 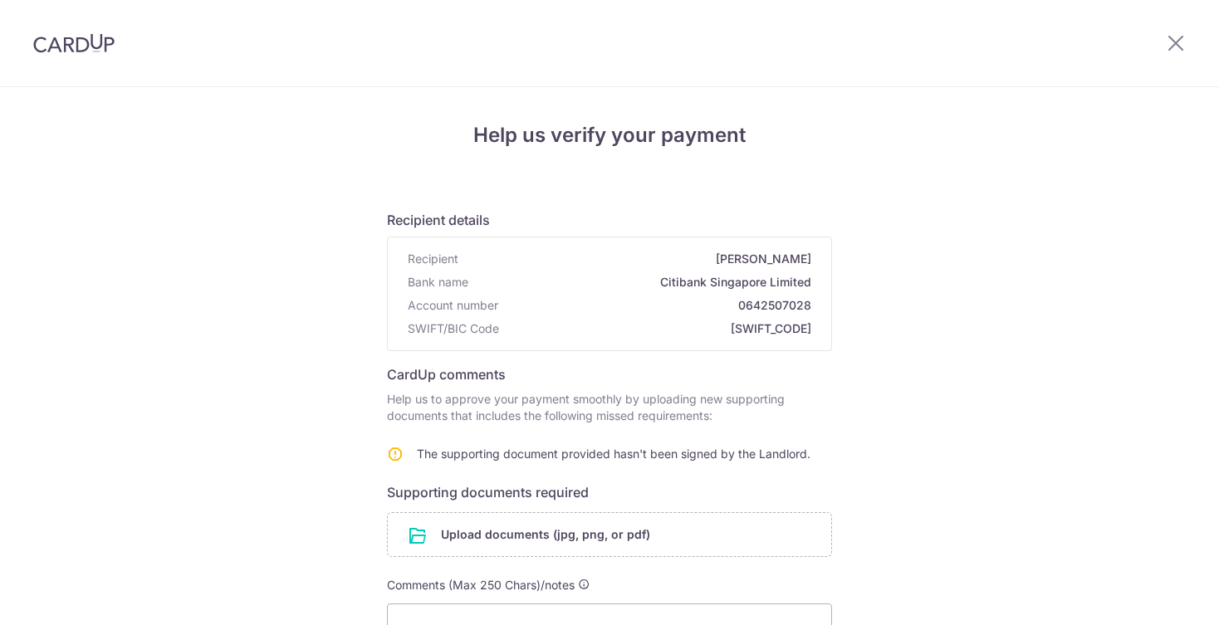 I want to click on img: CardUp, so click(x=74, y=43).